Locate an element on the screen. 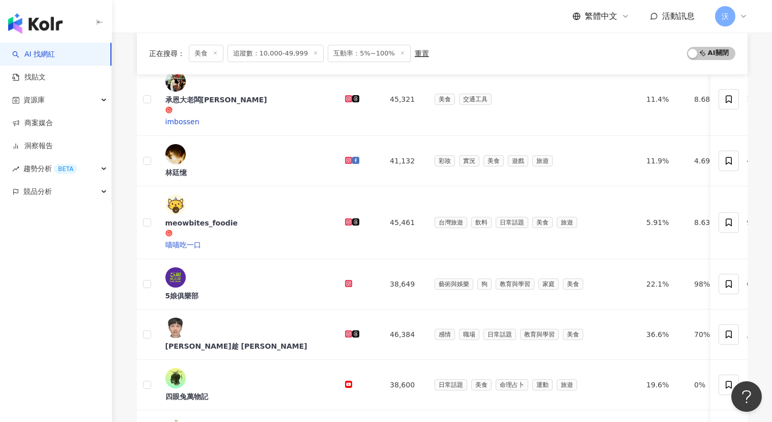 The height and width of the screenshot is (422, 772). td: 45,461 is located at coordinates (404, 222).